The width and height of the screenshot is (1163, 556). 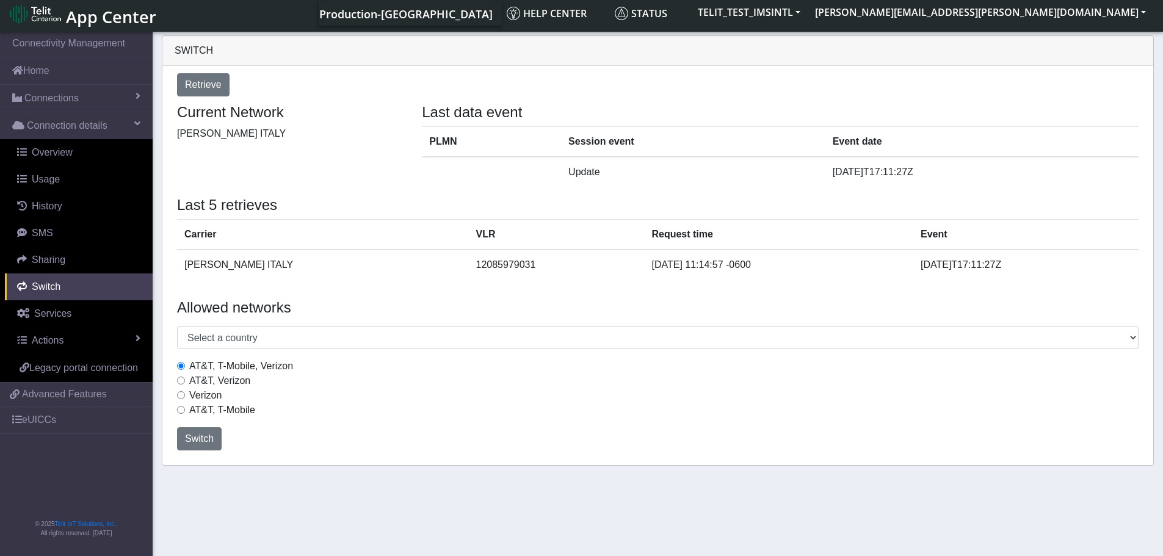 What do you see at coordinates (111, 16) in the screenshot?
I see `span: App Center` at bounding box center [111, 16].